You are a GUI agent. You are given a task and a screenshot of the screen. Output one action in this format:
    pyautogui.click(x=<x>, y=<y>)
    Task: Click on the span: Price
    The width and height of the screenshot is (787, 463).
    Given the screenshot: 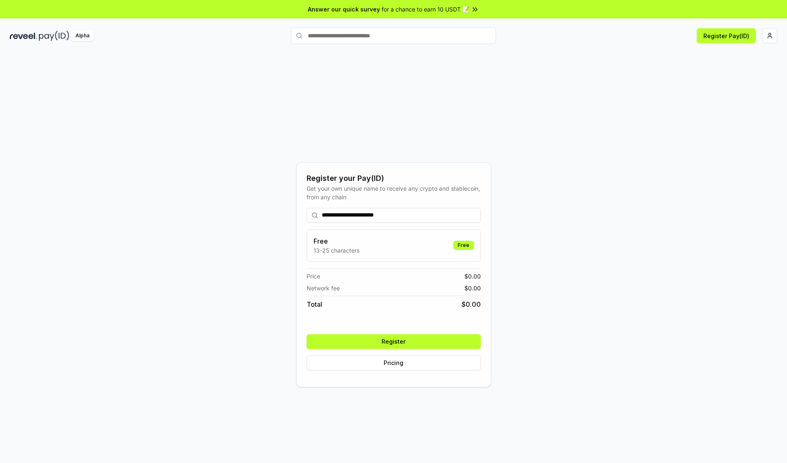 What is the action you would take?
    pyautogui.click(x=313, y=276)
    